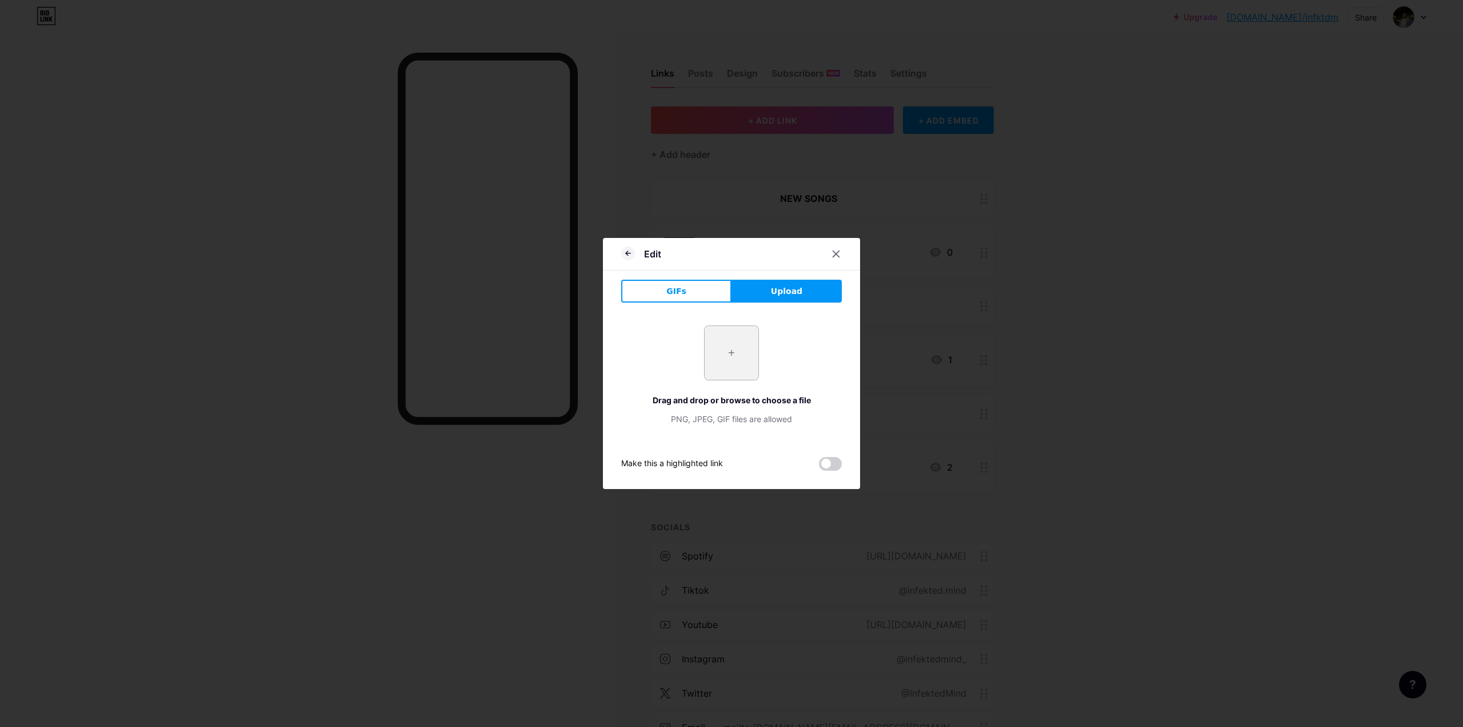 This screenshot has width=1463, height=727. I want to click on span: GIFs, so click(676, 291).